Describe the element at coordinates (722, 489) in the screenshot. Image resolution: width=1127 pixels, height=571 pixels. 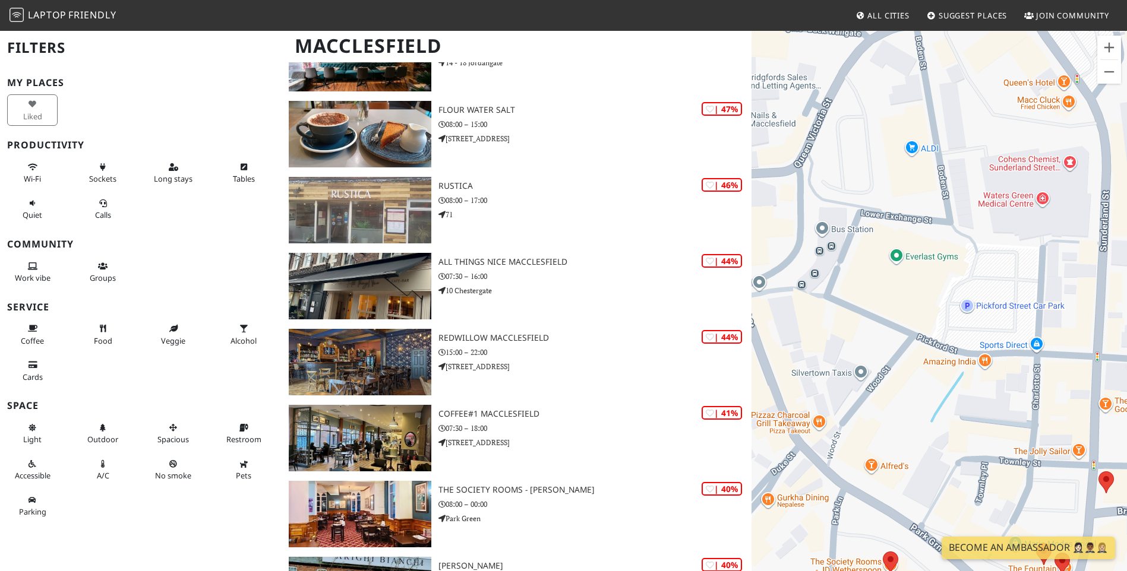
I see `div: | 40%` at that location.